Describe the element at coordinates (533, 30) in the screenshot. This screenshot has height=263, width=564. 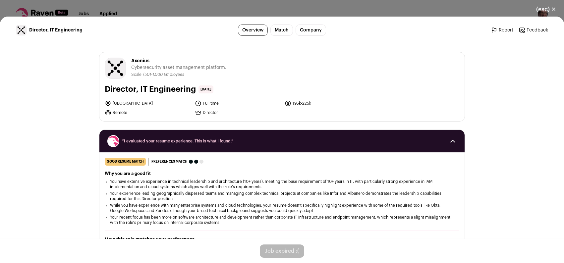
I see `a: Feedback` at that location.